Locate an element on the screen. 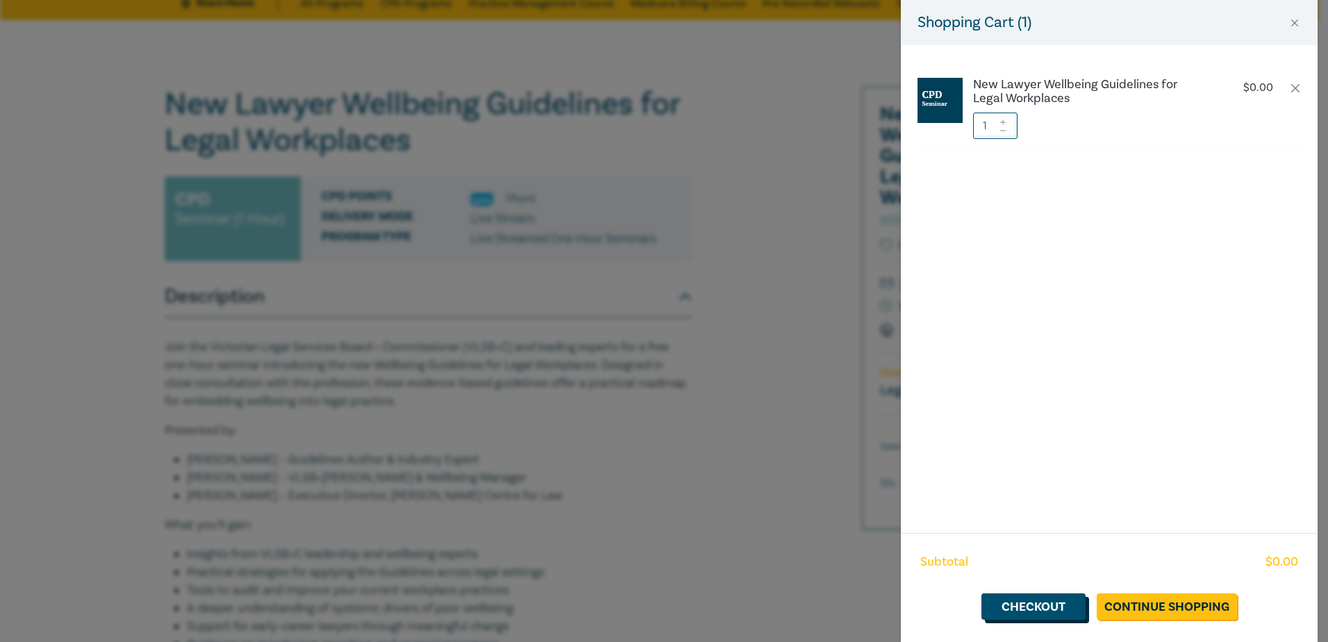 Image resolution: width=1328 pixels, height=642 pixels. h6: New Lawyer Wellbeing Guidelines for Legal Workplaces is located at coordinates (1089, 92).